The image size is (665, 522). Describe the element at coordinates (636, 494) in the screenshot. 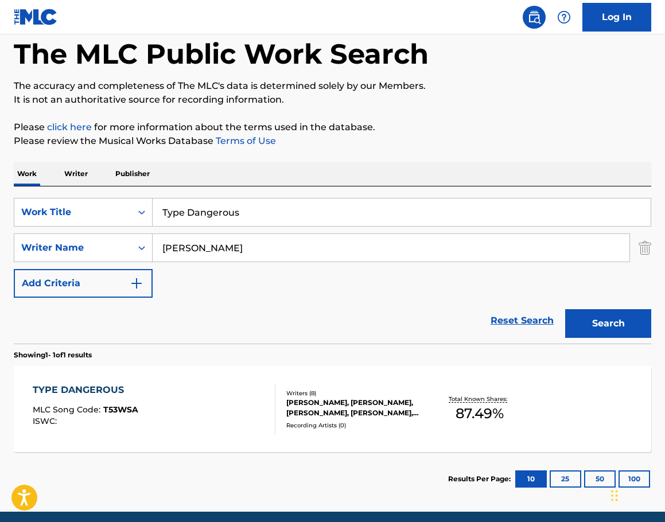

I see `div: Chat Widget` at that location.